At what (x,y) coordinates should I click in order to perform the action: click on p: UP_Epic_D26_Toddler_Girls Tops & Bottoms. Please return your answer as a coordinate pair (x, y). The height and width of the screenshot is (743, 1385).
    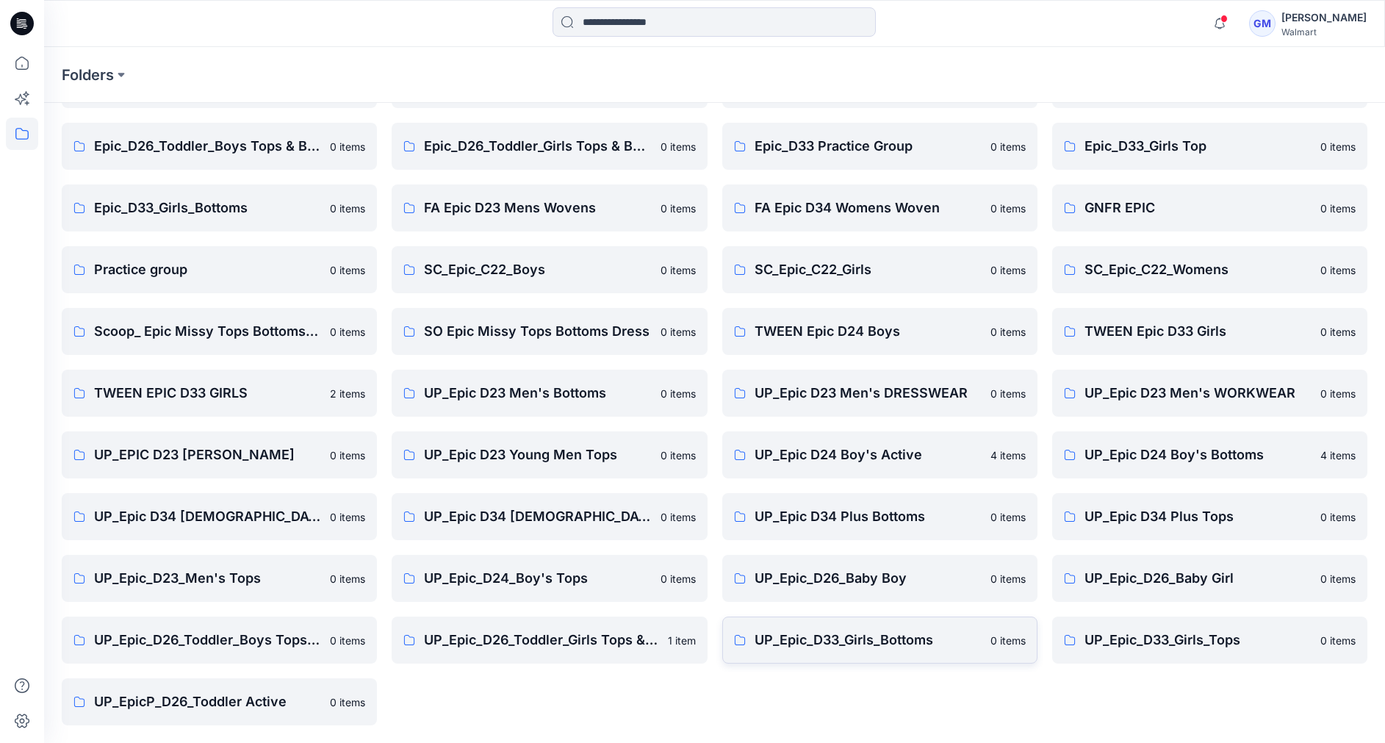
    Looking at the image, I should click on (541, 640).